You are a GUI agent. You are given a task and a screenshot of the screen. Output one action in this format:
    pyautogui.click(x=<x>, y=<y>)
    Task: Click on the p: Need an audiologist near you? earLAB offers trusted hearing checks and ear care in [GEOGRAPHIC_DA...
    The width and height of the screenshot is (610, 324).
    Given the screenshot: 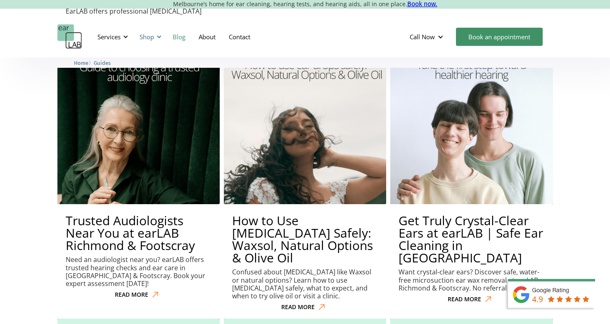 What is the action you would take?
    pyautogui.click(x=138, y=272)
    